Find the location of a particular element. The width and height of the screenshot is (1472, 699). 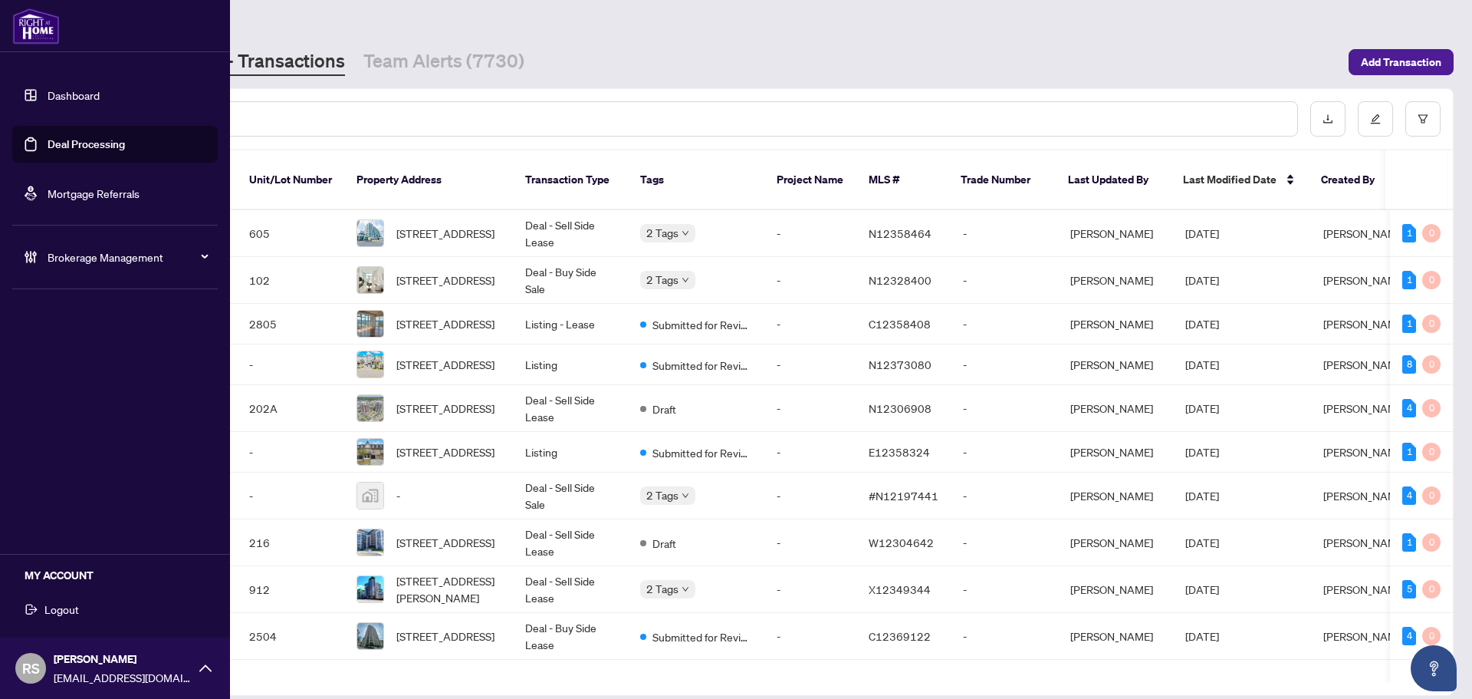

td: 2504 is located at coordinates (291, 636).